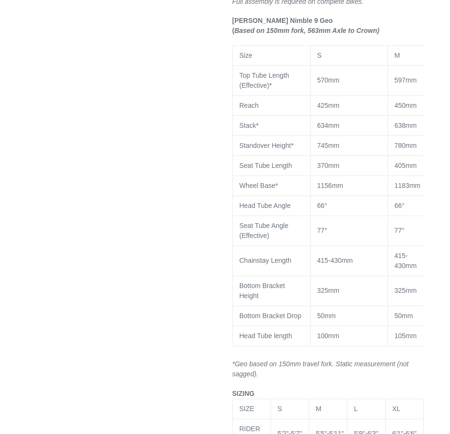  What do you see at coordinates (264, 230) in the screenshot?
I see `span: Seat Tube Angle (Effective)` at bounding box center [264, 230].